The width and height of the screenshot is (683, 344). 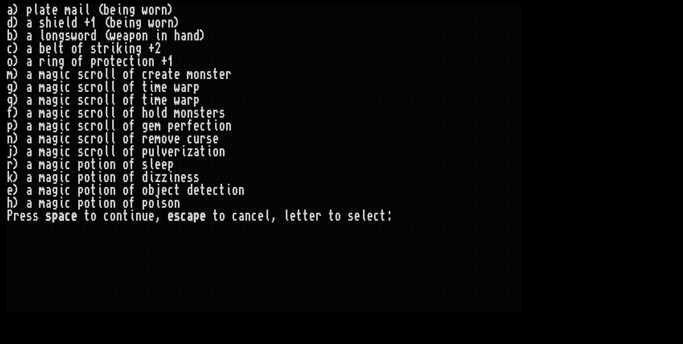 What do you see at coordinates (10, 23) in the screenshot?
I see `div: d` at bounding box center [10, 23].